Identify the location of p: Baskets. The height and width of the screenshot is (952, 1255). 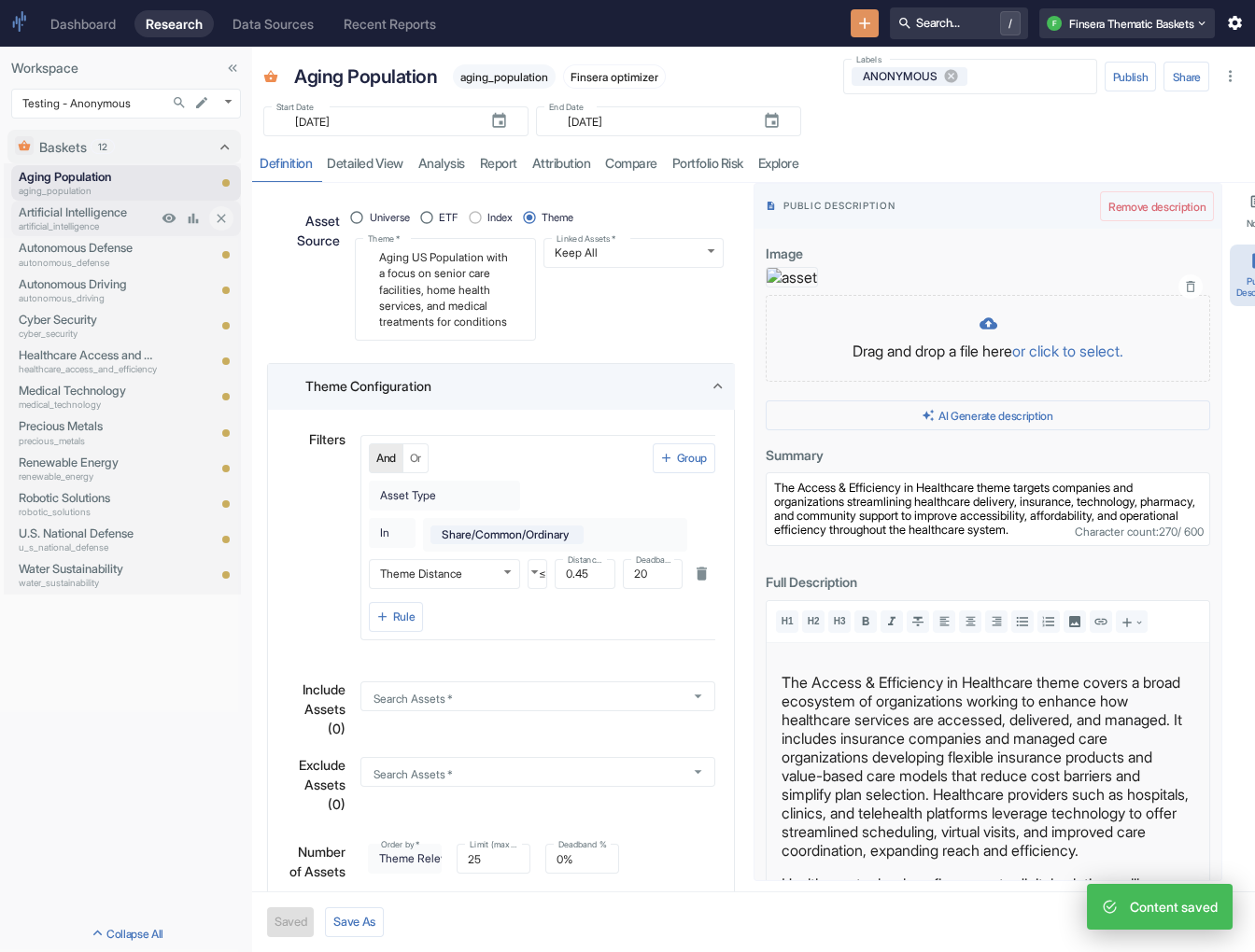
(63, 147).